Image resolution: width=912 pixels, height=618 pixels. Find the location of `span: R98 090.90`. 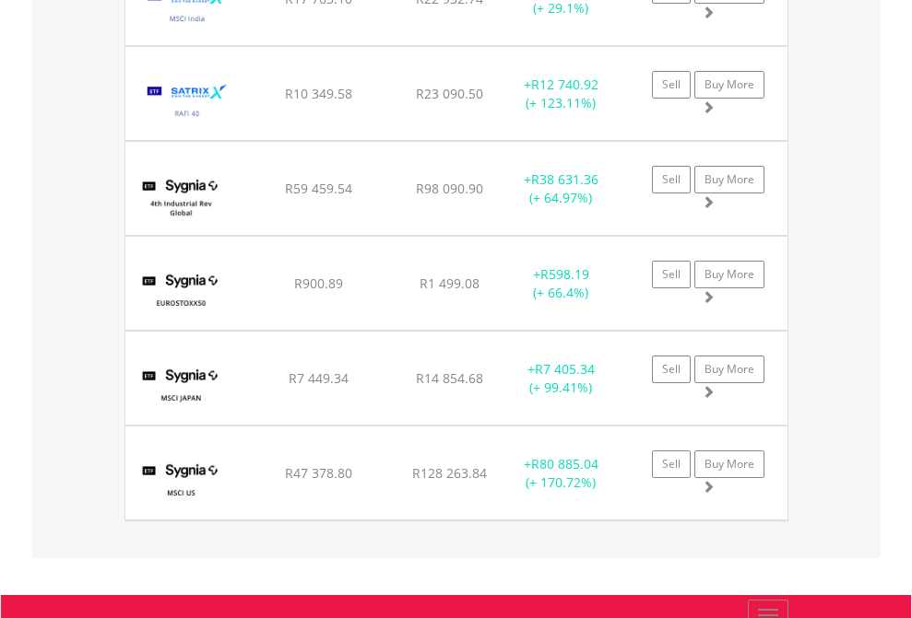

span: R98 090.90 is located at coordinates (449, 188).